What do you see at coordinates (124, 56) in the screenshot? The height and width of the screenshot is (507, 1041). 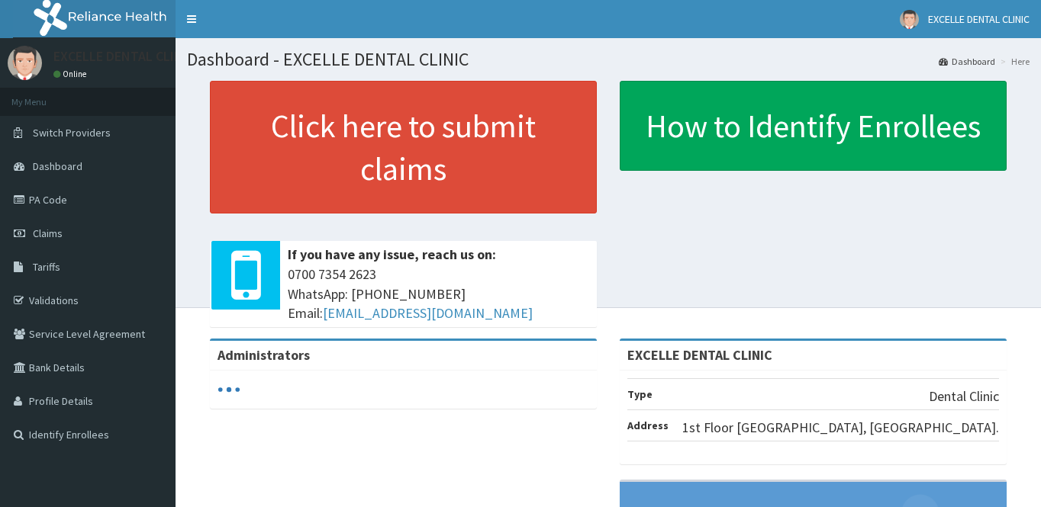 I see `p: EXCELLE DENTAL CLINIC` at bounding box center [124, 56].